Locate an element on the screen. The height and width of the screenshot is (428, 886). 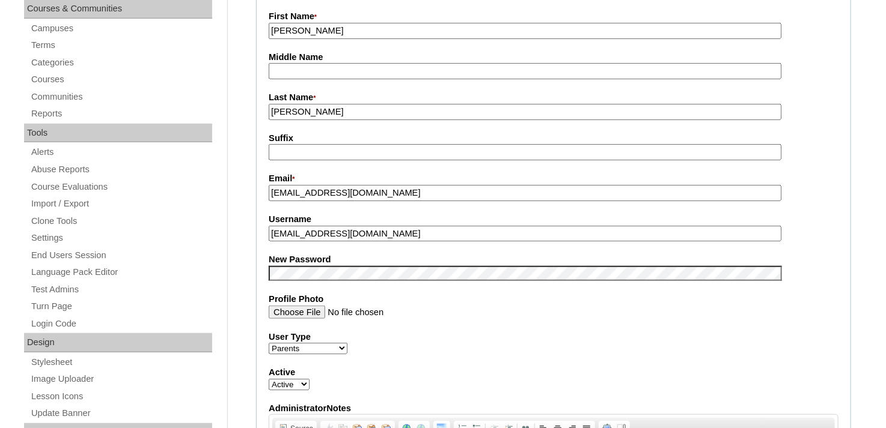
div: Design is located at coordinates (118, 343).